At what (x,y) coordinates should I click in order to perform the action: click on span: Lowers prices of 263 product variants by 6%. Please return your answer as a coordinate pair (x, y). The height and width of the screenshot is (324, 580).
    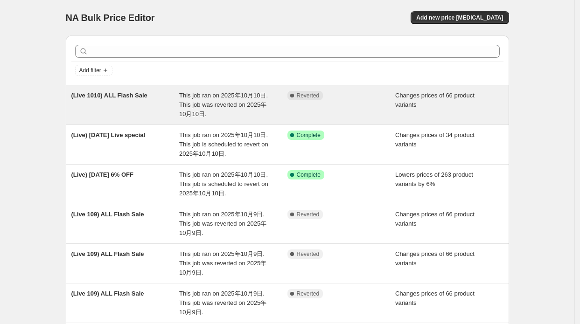
    Looking at the image, I should click on (434, 179).